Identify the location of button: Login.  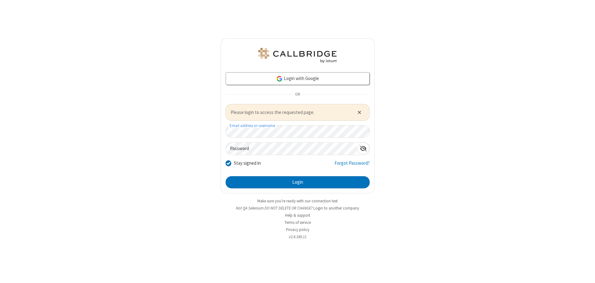
(298, 182).